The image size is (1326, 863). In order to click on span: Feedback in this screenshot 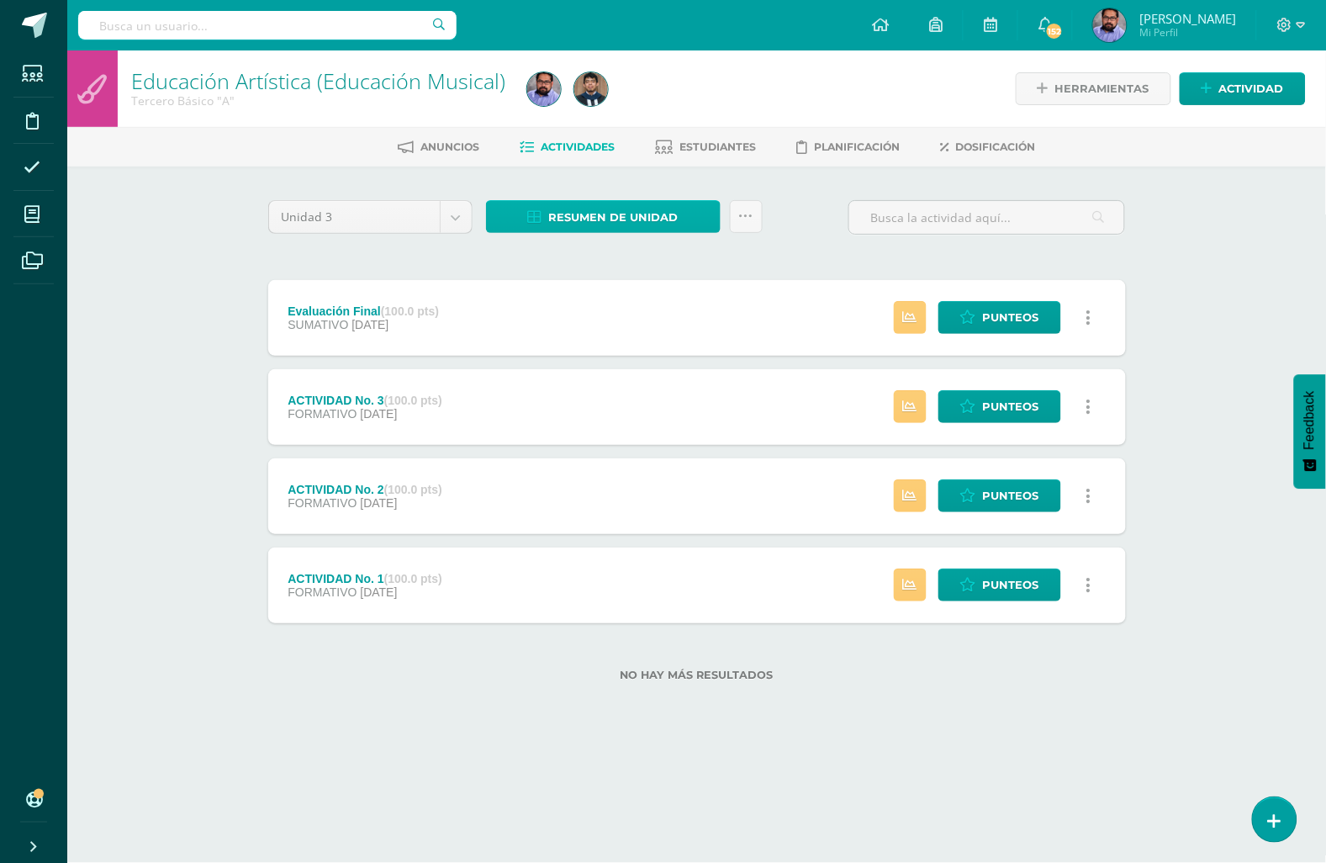, I will do `click(1310, 420)`.